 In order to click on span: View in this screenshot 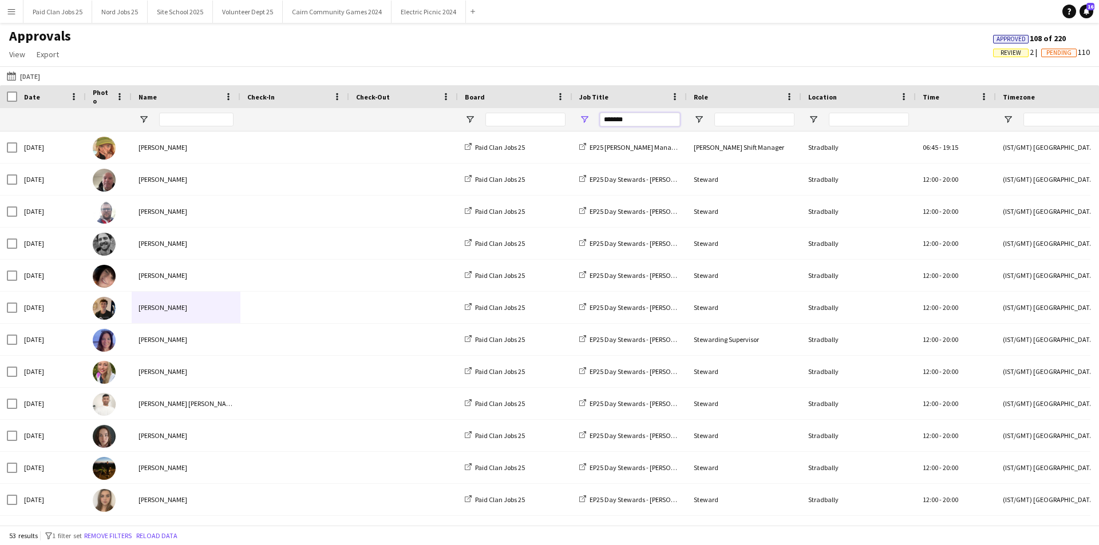, I will do `click(17, 54)`.